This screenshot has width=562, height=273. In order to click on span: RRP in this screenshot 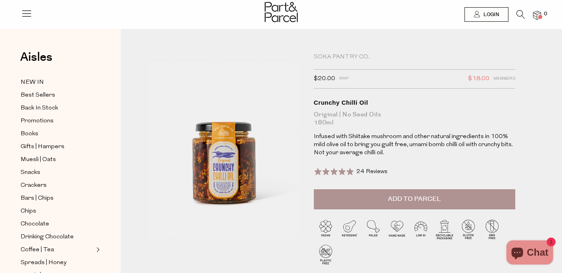, I will do `click(343, 79)`.